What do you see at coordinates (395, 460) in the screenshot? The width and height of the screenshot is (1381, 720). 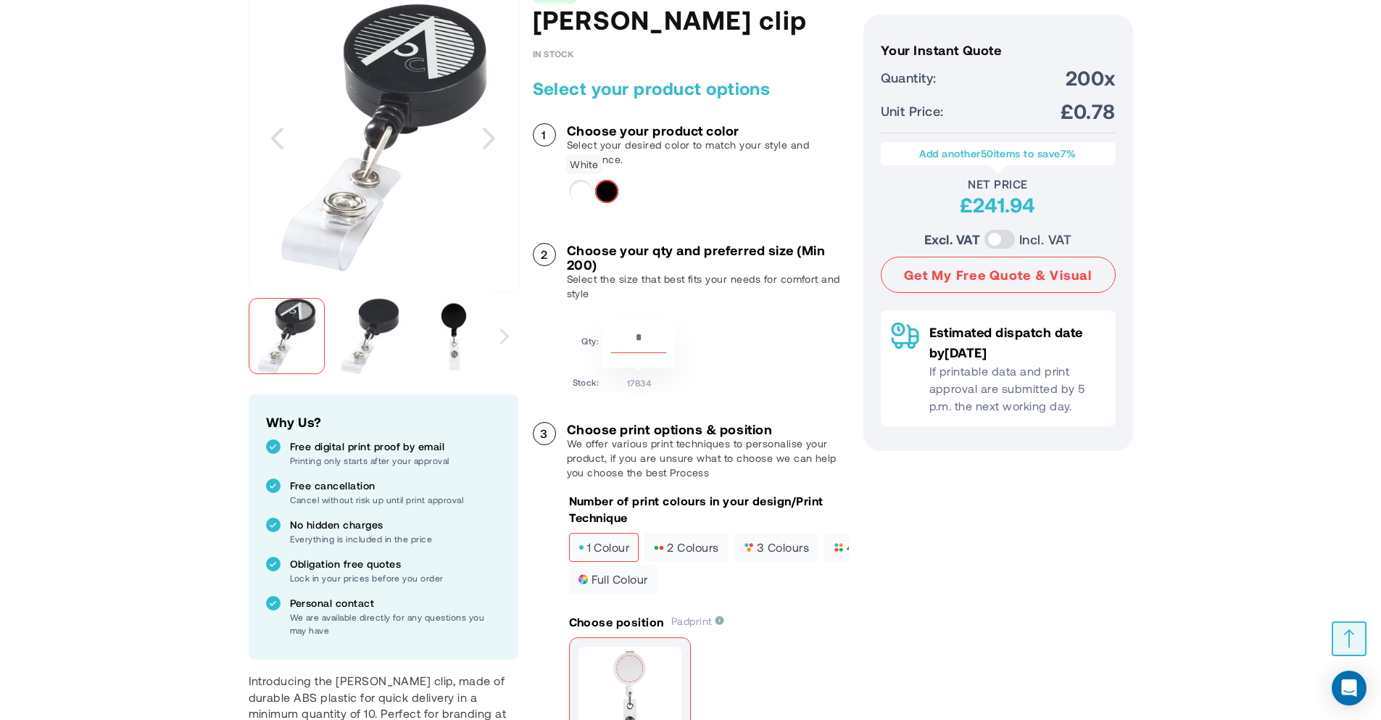 I see `p: Printing only starts after your approval` at bounding box center [395, 460].